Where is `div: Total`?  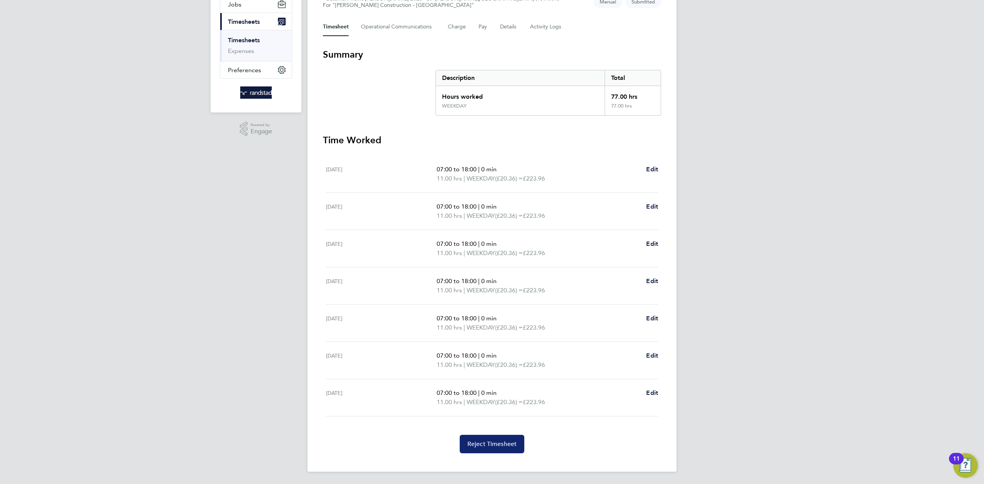
div: Total is located at coordinates (633, 78).